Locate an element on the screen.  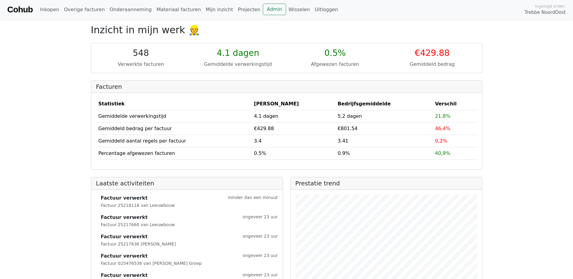
td: 5.2 dagen is located at coordinates (384, 116).